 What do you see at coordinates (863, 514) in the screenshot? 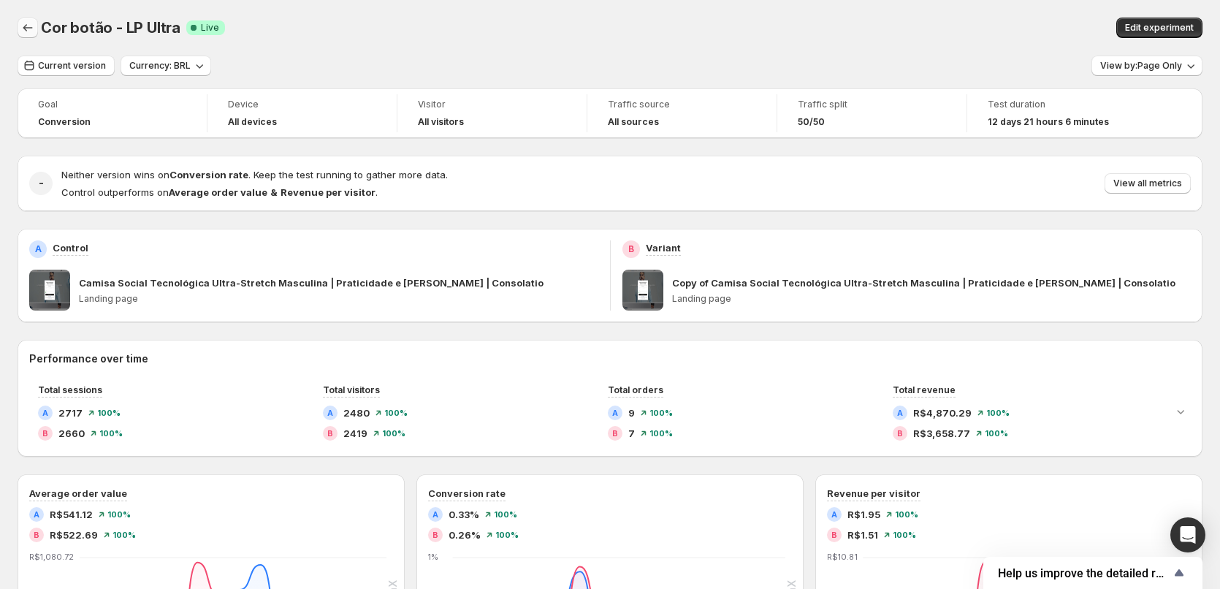
I see `span: R$1.95` at bounding box center [863, 514].